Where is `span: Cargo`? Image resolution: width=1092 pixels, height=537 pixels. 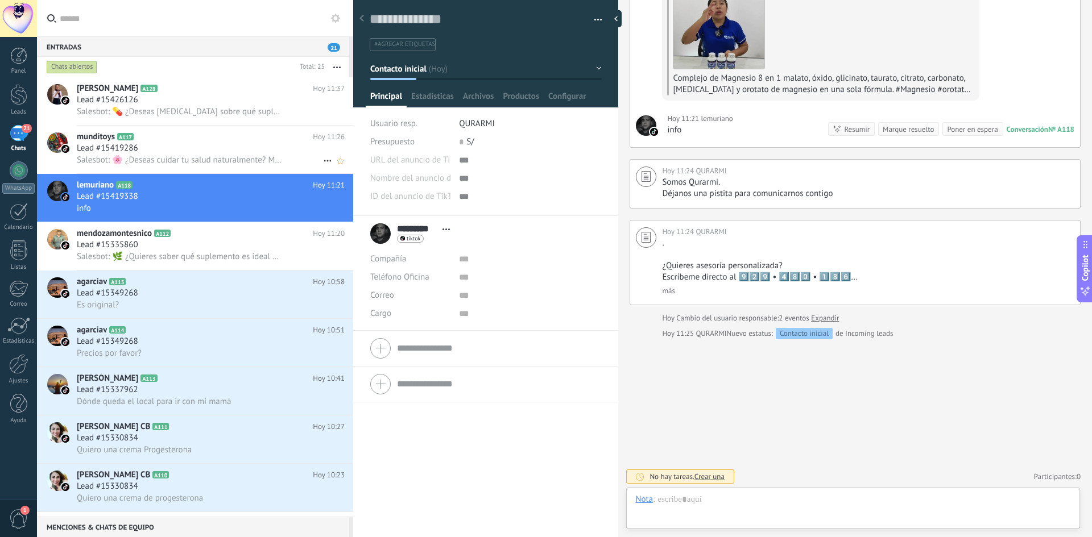 span: Cargo is located at coordinates (380, 313).